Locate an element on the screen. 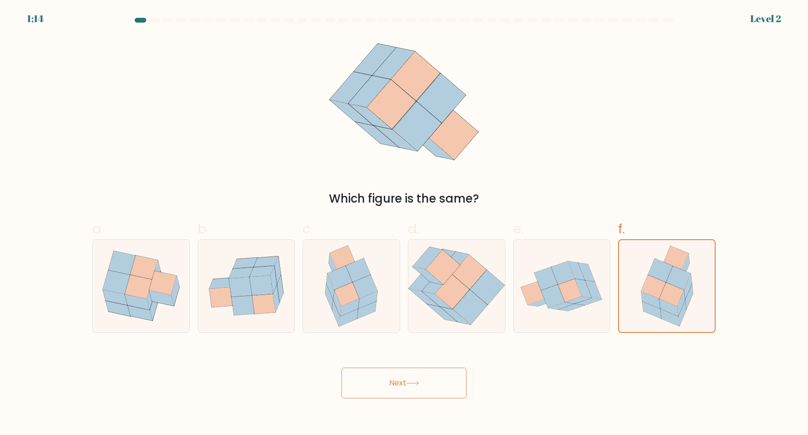  button: Next is located at coordinates (404, 383).